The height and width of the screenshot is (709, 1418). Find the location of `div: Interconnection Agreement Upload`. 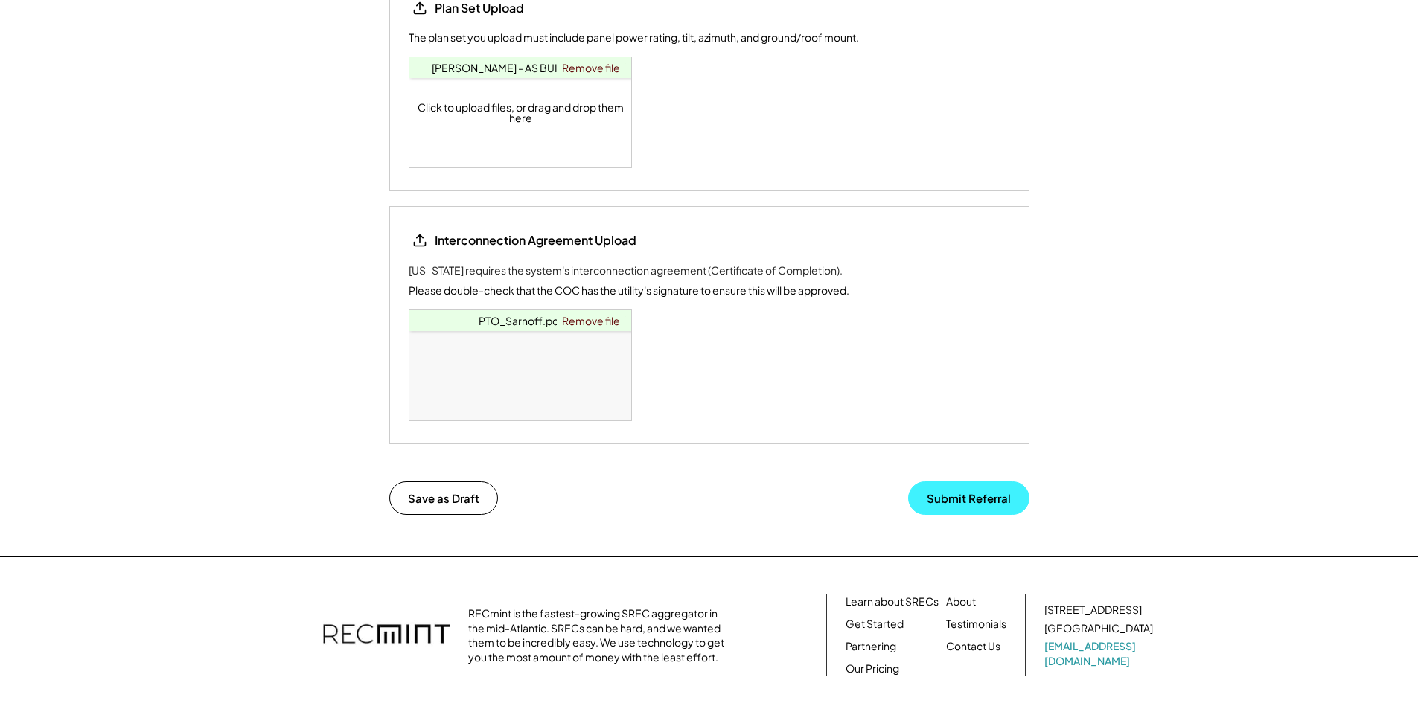

div: Interconnection Agreement Upload is located at coordinates (535, 240).